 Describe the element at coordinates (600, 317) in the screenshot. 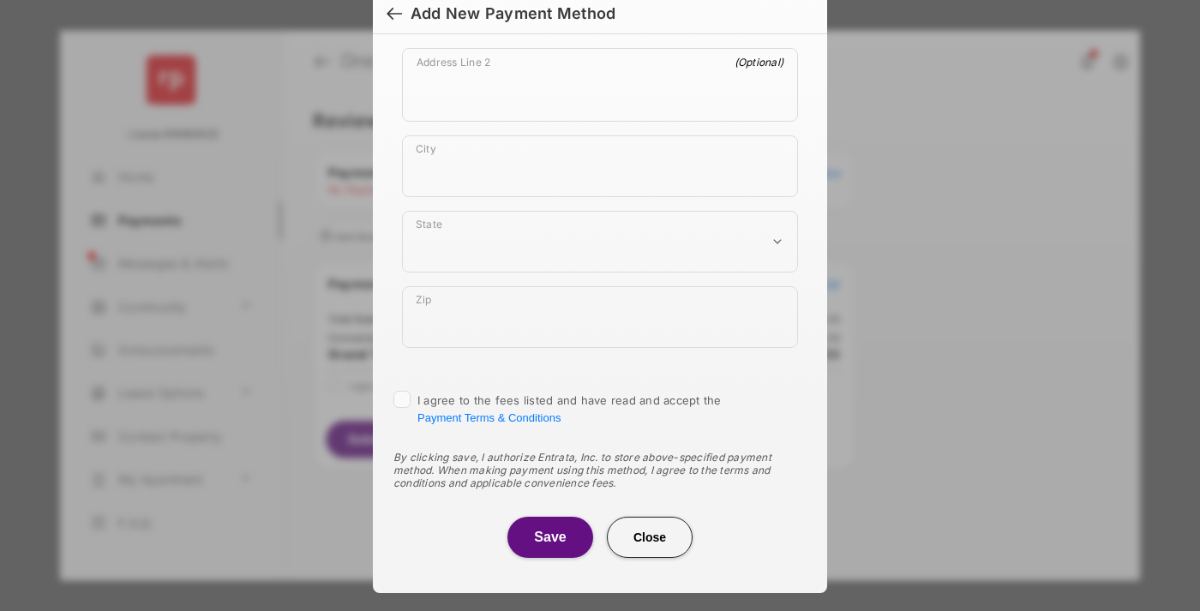

I see `div: payment_method_screening[postal_addresses][postalCode]` at that location.